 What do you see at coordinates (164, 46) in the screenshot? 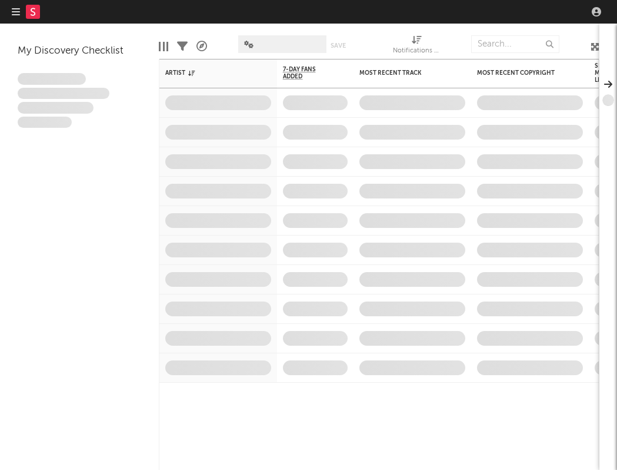
I see `div: Edit Columns` at bounding box center [164, 46].